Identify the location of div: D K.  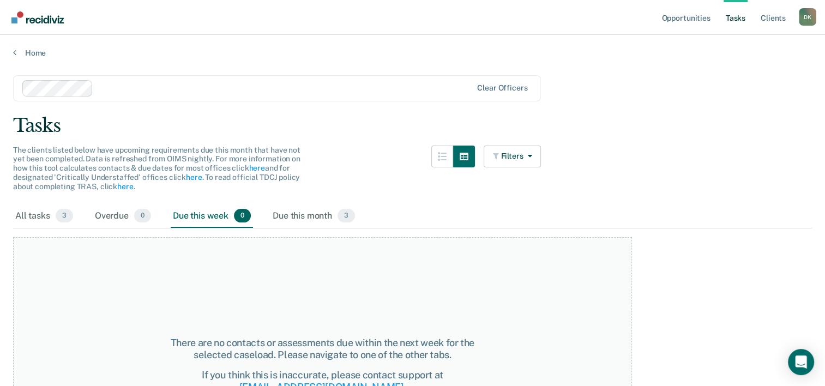
(808, 17).